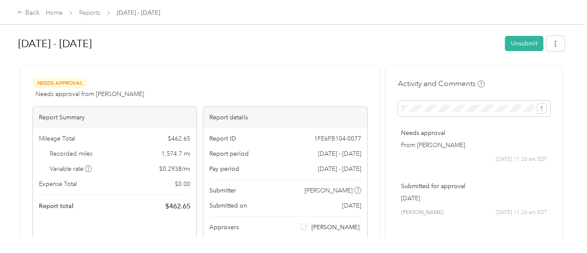 The image size is (587, 253). I want to click on div: Back, so click(29, 13).